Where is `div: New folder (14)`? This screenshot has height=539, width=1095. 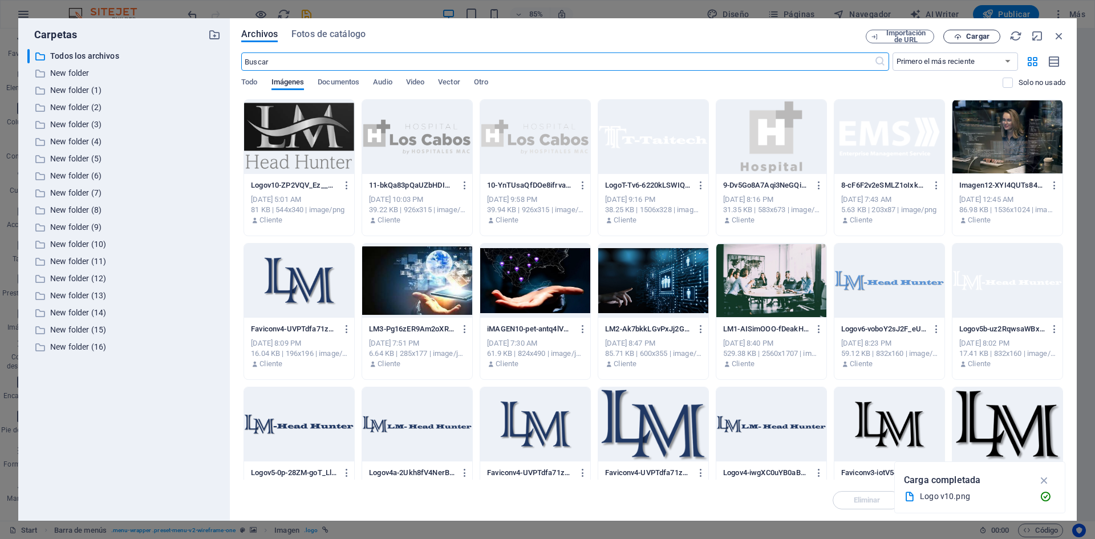
div: New folder (14) is located at coordinates (124, 313).